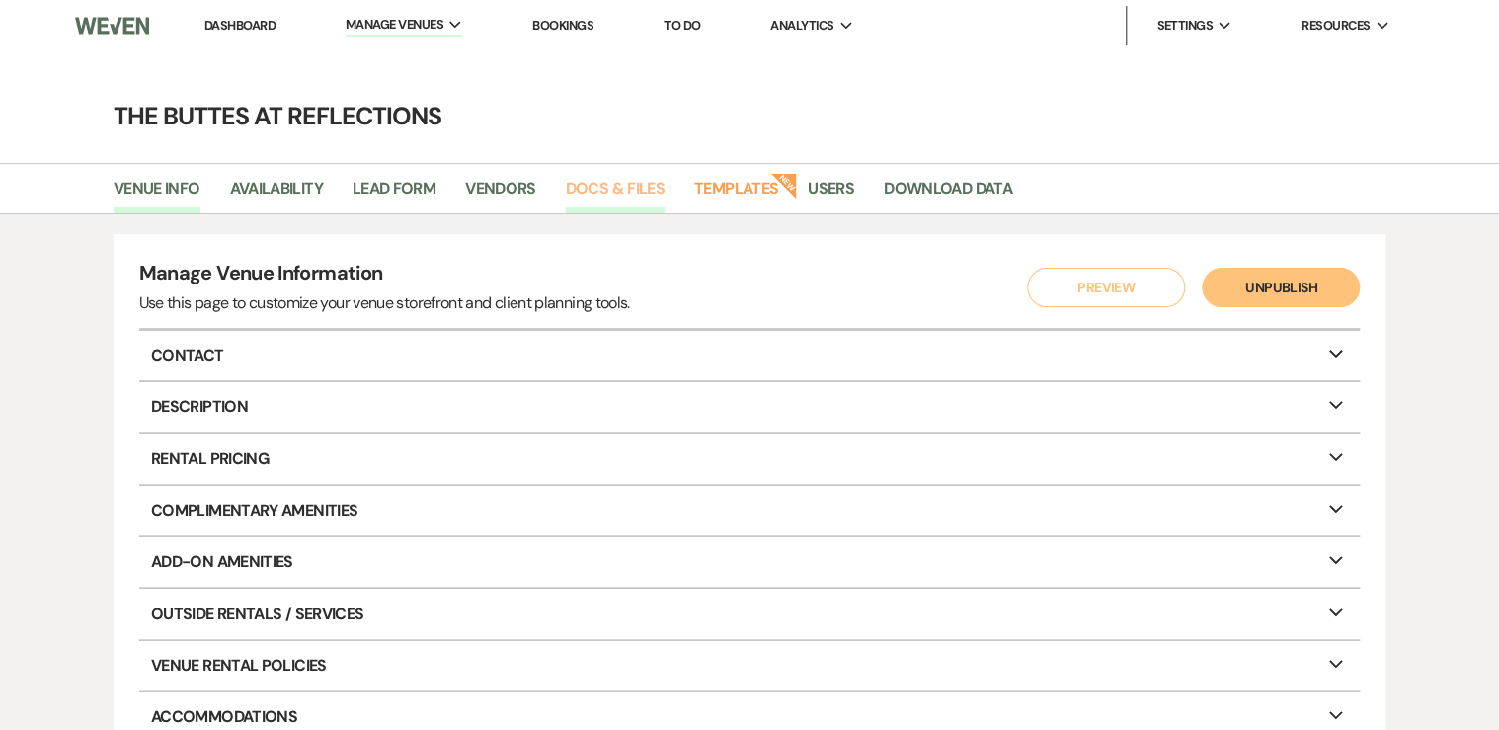 The image size is (1499, 730). What do you see at coordinates (240, 25) in the screenshot?
I see `a: Dashboard` at bounding box center [240, 25].